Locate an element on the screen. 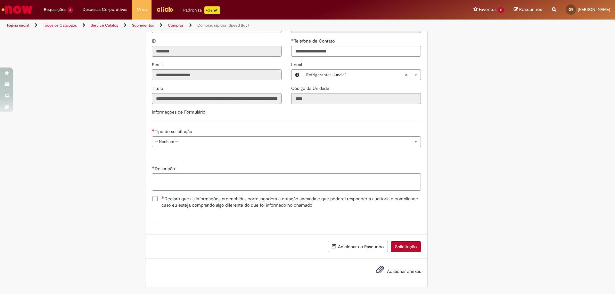  a: Todos os Catálogos is located at coordinates (60, 25).